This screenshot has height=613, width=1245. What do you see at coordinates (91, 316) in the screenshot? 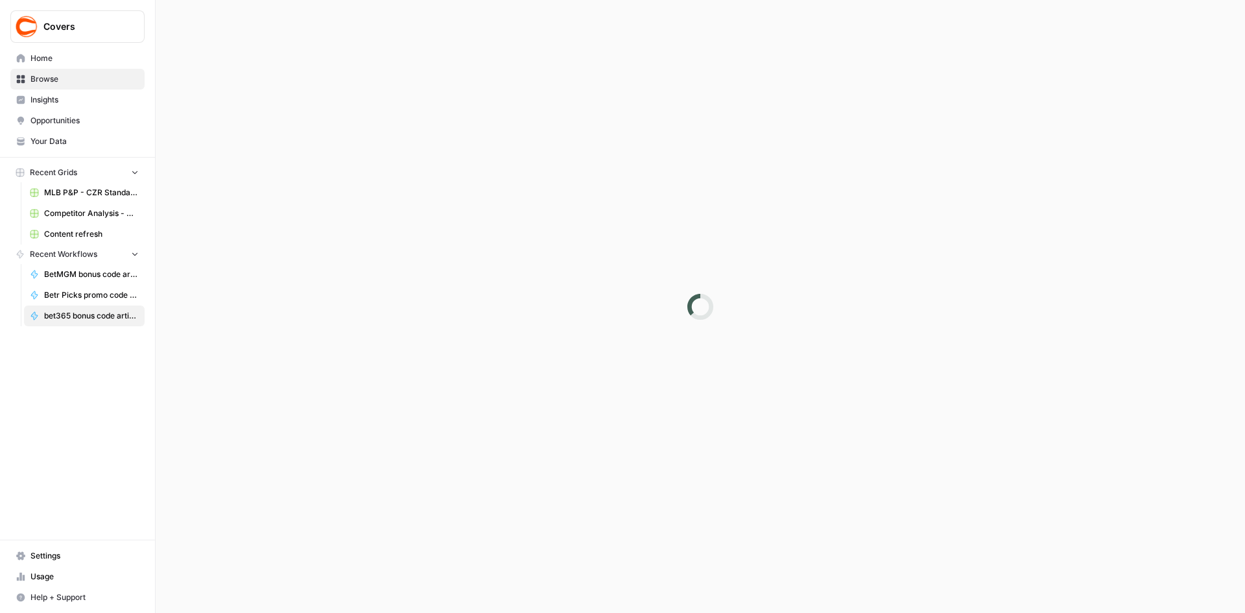
I see `span: bet365 bonus code articles` at bounding box center [91, 316].